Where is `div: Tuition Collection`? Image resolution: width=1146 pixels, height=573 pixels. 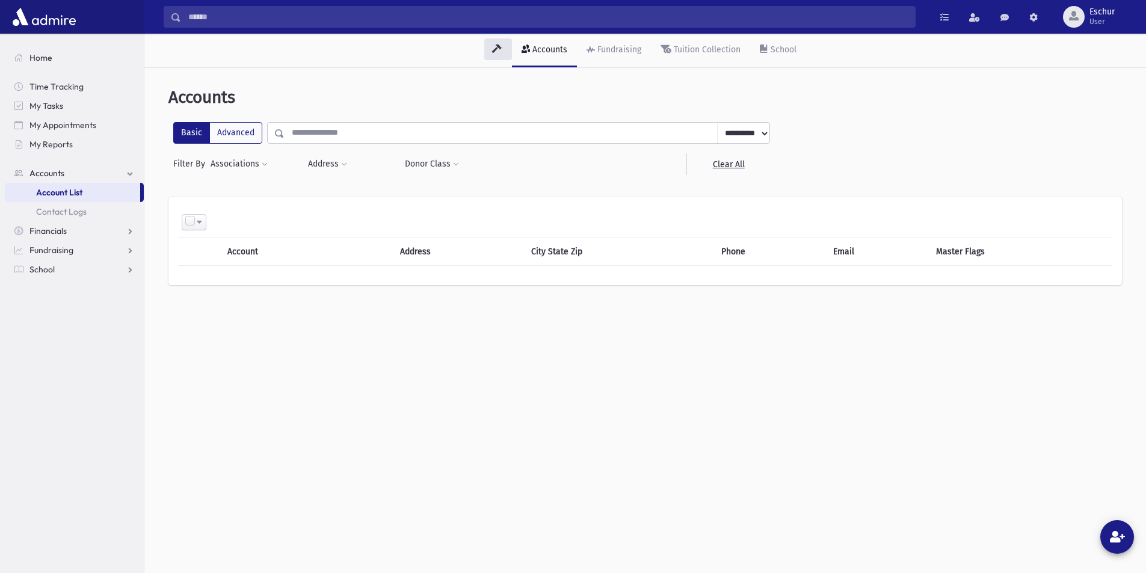 div: Tuition Collection is located at coordinates (706, 49).